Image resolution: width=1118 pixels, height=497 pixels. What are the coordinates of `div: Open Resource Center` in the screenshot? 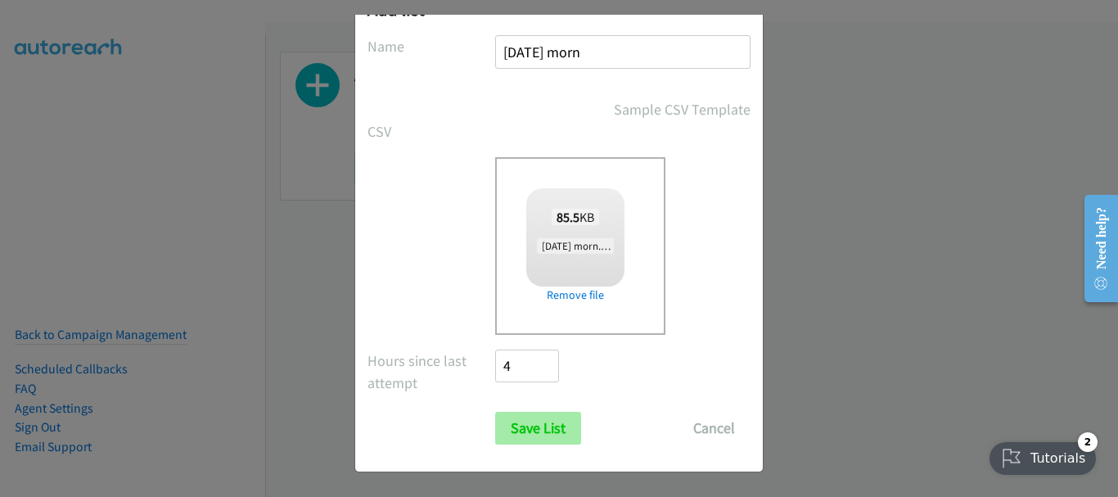 It's located at (30, 65).